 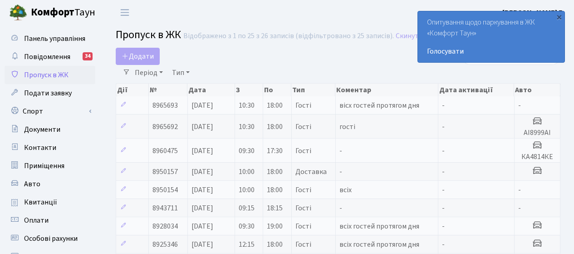 What do you see at coordinates (50, 166) in the screenshot?
I see `a: Приміщення` at bounding box center [50, 166].